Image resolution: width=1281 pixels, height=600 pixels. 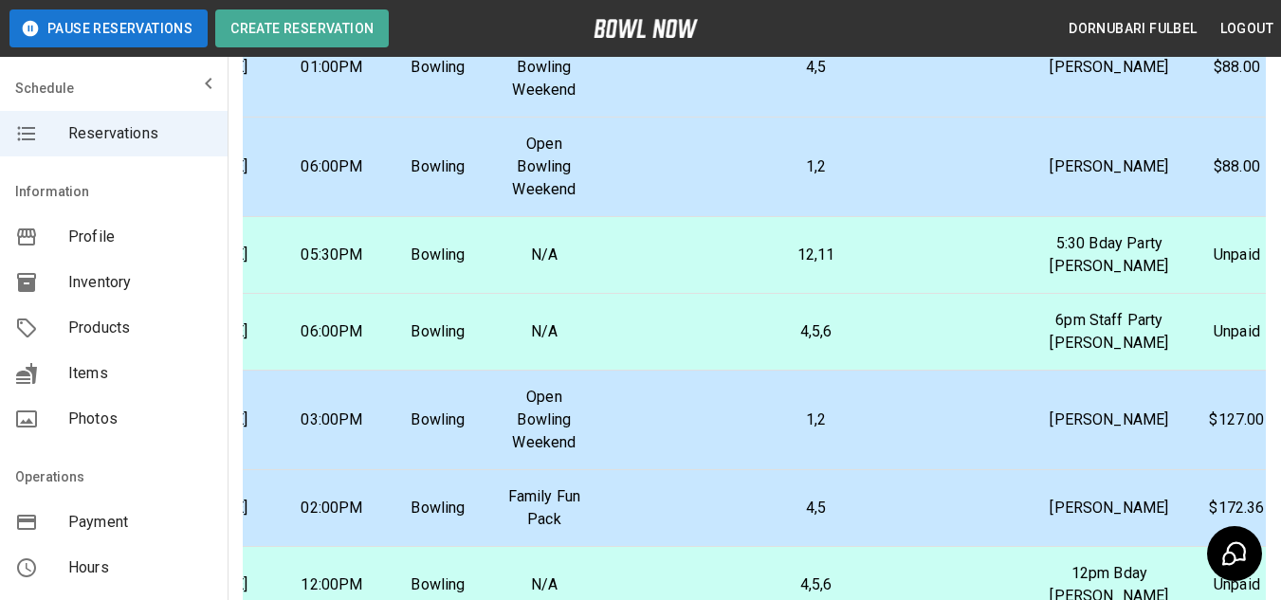 What do you see at coordinates (140, 568) in the screenshot?
I see `span: Hours` at bounding box center [140, 568].